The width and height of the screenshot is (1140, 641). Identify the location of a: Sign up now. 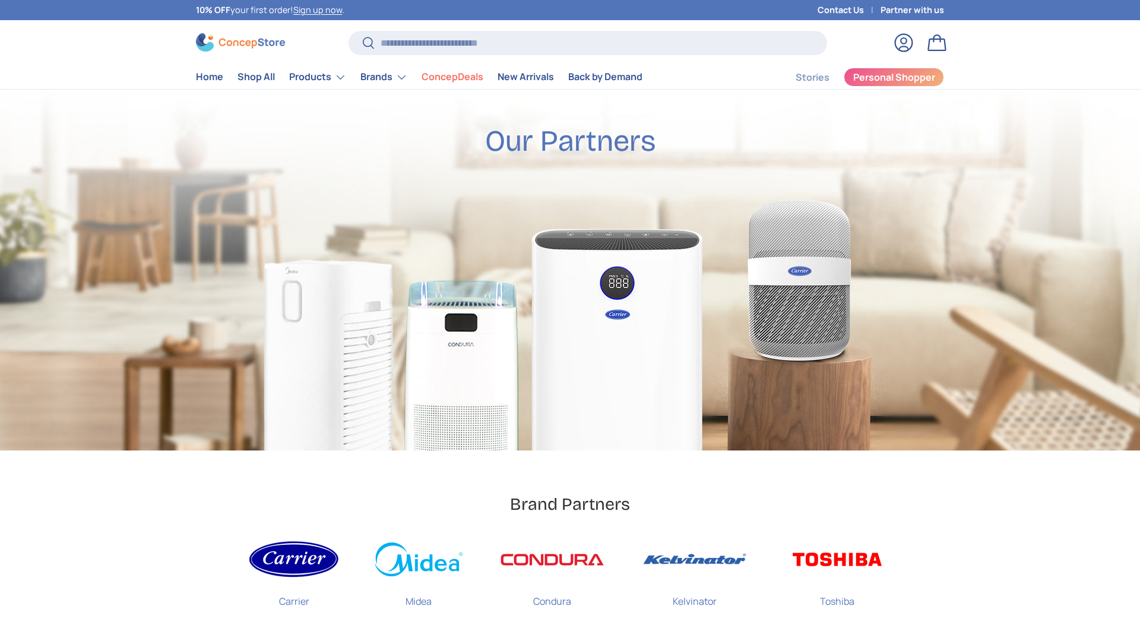
(318, 10).